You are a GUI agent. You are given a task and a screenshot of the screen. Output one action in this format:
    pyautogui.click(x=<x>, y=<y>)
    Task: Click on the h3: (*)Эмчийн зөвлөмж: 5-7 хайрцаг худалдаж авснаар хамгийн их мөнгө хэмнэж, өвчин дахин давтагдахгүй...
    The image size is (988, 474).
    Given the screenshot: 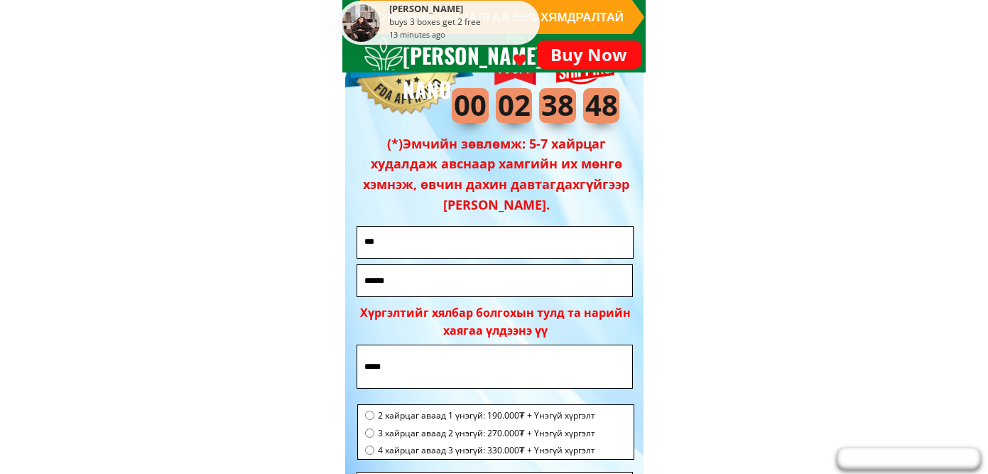 What is the action you would take?
    pyautogui.click(x=496, y=174)
    